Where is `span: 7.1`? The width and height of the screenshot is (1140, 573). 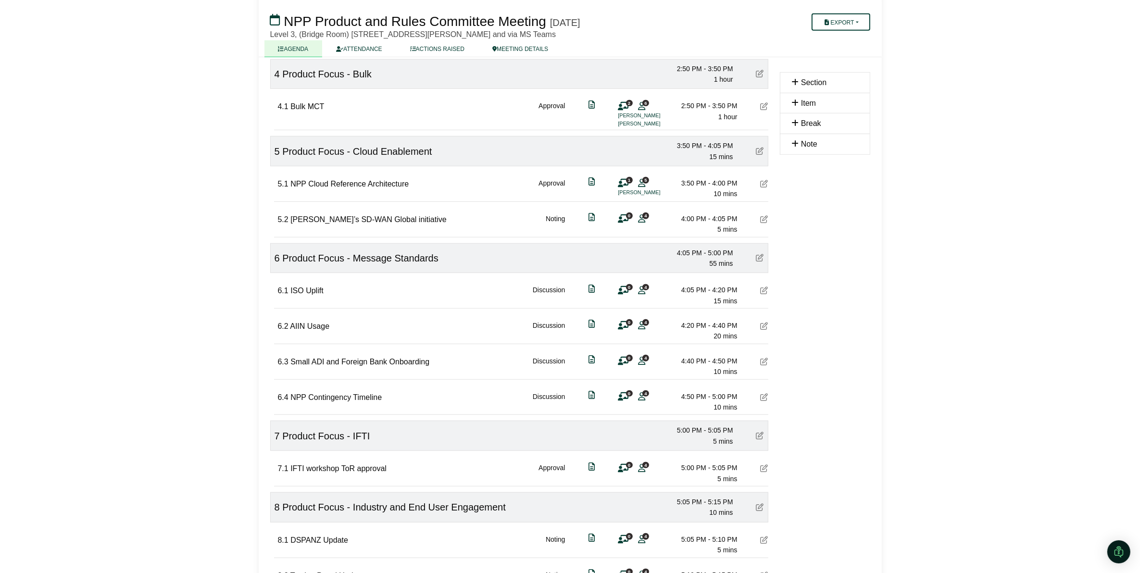
span: 7.1 is located at coordinates (283, 468).